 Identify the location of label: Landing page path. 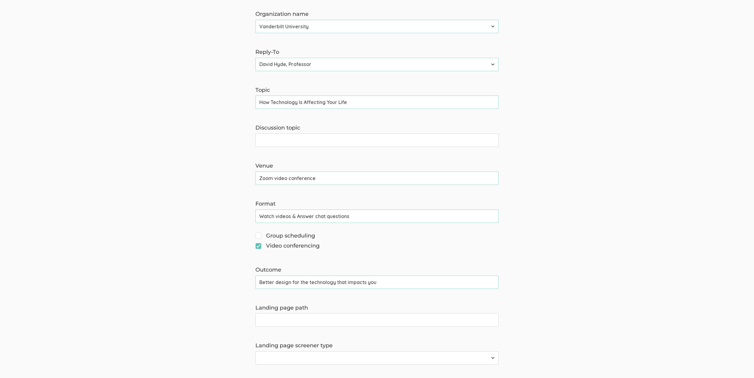
(377, 308).